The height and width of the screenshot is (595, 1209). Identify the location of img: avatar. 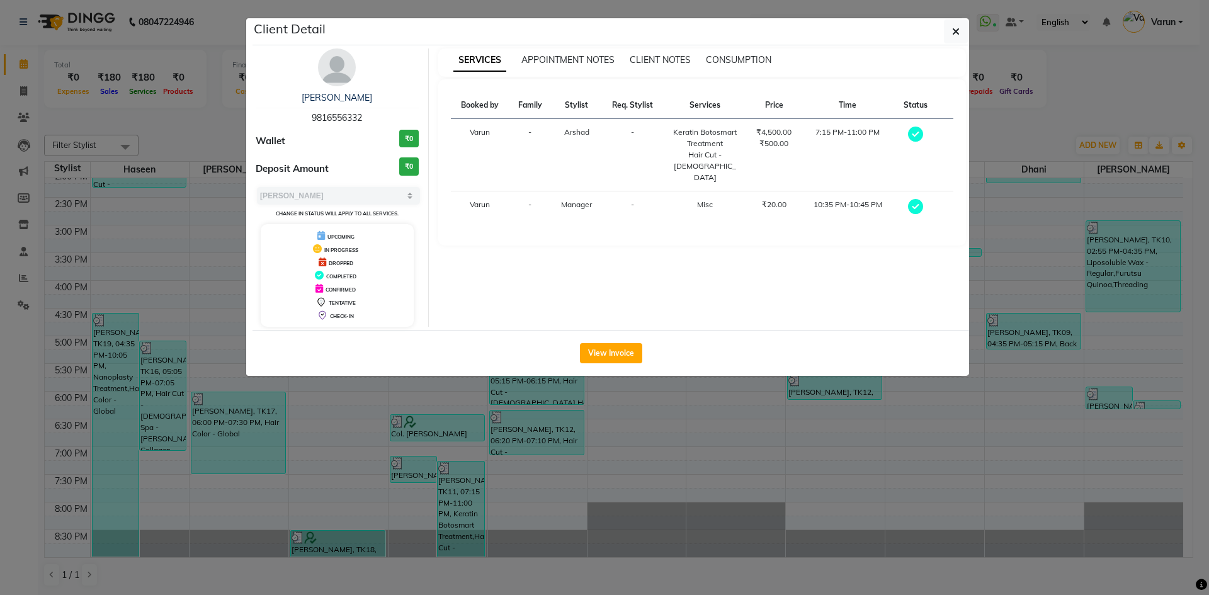
(337, 67).